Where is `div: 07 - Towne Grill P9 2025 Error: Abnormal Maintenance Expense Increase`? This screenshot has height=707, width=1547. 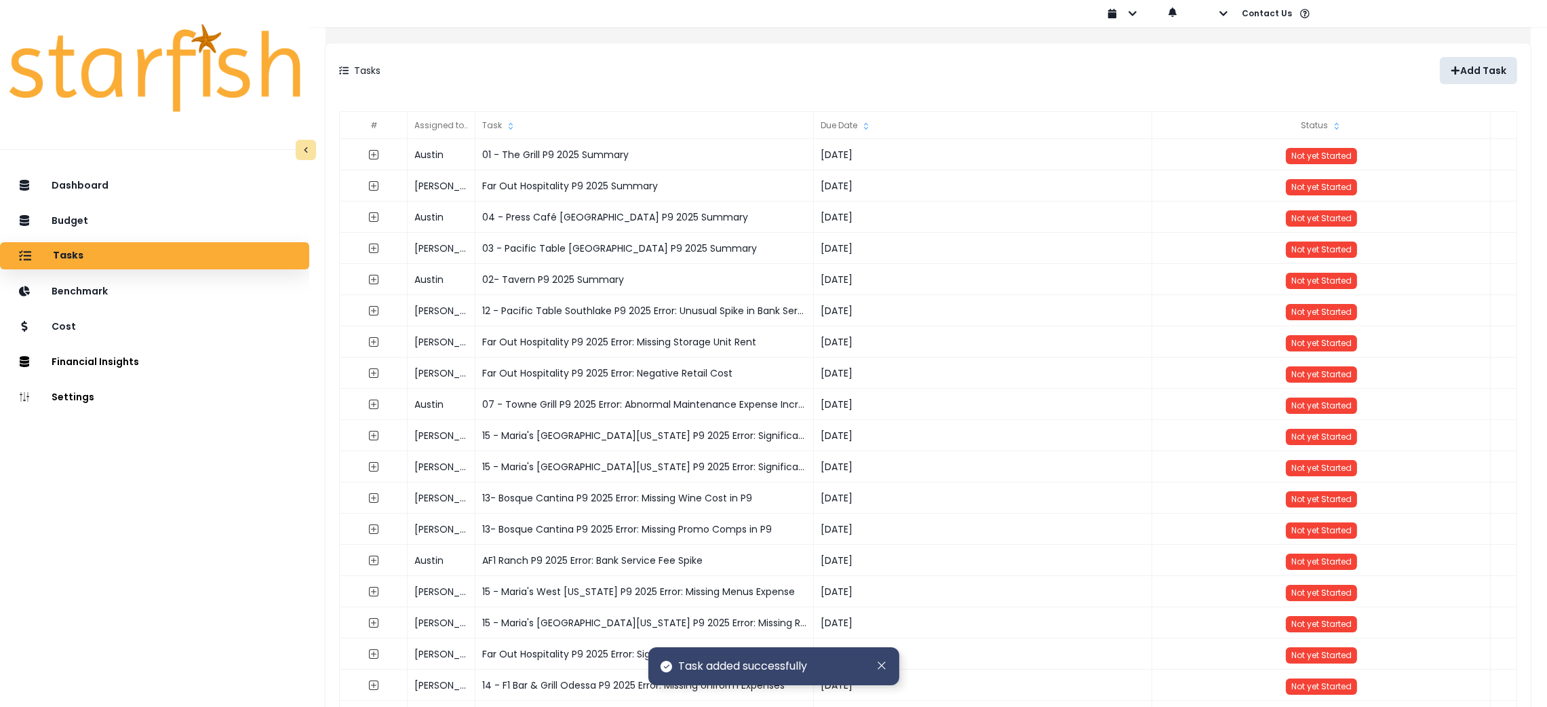 div: 07 - Towne Grill P9 2025 Error: Abnormal Maintenance Expense Increase is located at coordinates (644, 404).